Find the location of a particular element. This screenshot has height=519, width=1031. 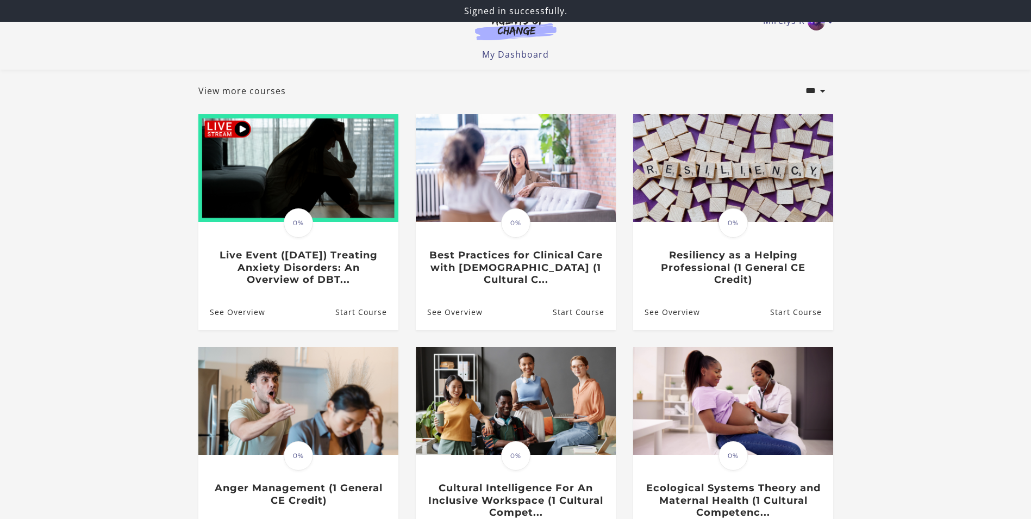

a: Best Practices for Clinical Care with Asian Americans (1 Cultural C...: Resume Course is located at coordinates (584, 312).